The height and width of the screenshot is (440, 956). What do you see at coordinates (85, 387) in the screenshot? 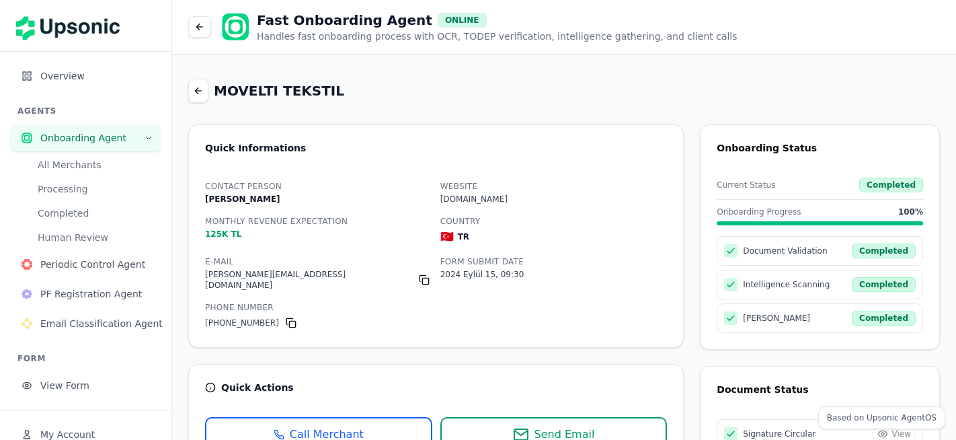
I see `a: View Form` at bounding box center [85, 387].